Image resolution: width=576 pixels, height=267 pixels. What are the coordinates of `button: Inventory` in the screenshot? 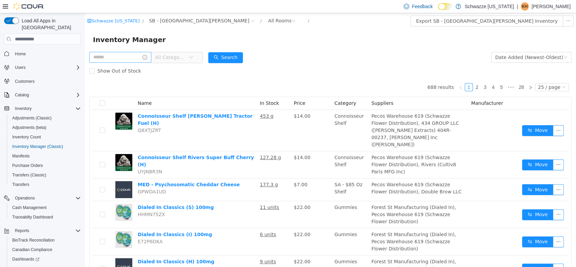 It's located at (23, 109).